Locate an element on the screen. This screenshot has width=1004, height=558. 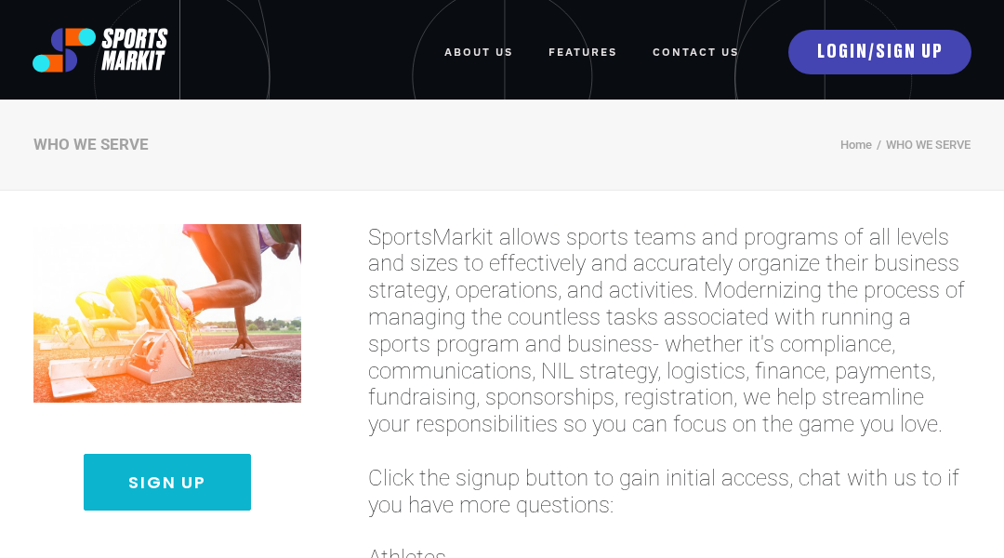
a: Sign Up is located at coordinates (167, 482).